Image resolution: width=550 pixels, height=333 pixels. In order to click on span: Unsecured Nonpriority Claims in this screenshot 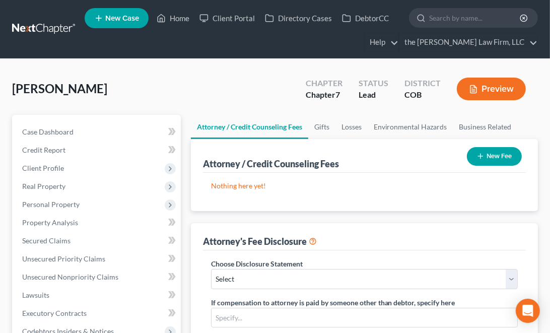, I will do `click(70, 276)`.